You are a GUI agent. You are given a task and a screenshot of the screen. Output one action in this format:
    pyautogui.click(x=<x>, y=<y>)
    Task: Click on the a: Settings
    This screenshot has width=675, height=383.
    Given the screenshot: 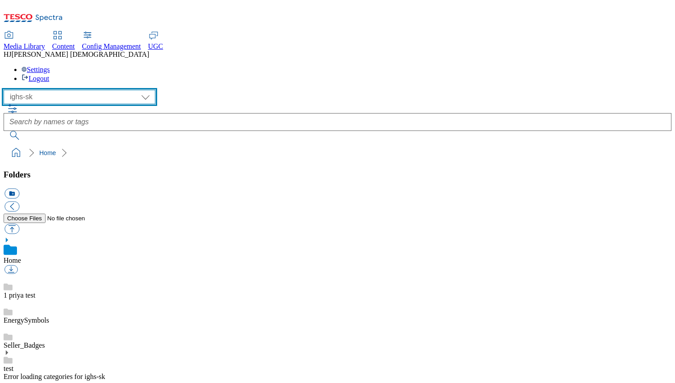 What is the action you would take?
    pyautogui.click(x=36, y=69)
    